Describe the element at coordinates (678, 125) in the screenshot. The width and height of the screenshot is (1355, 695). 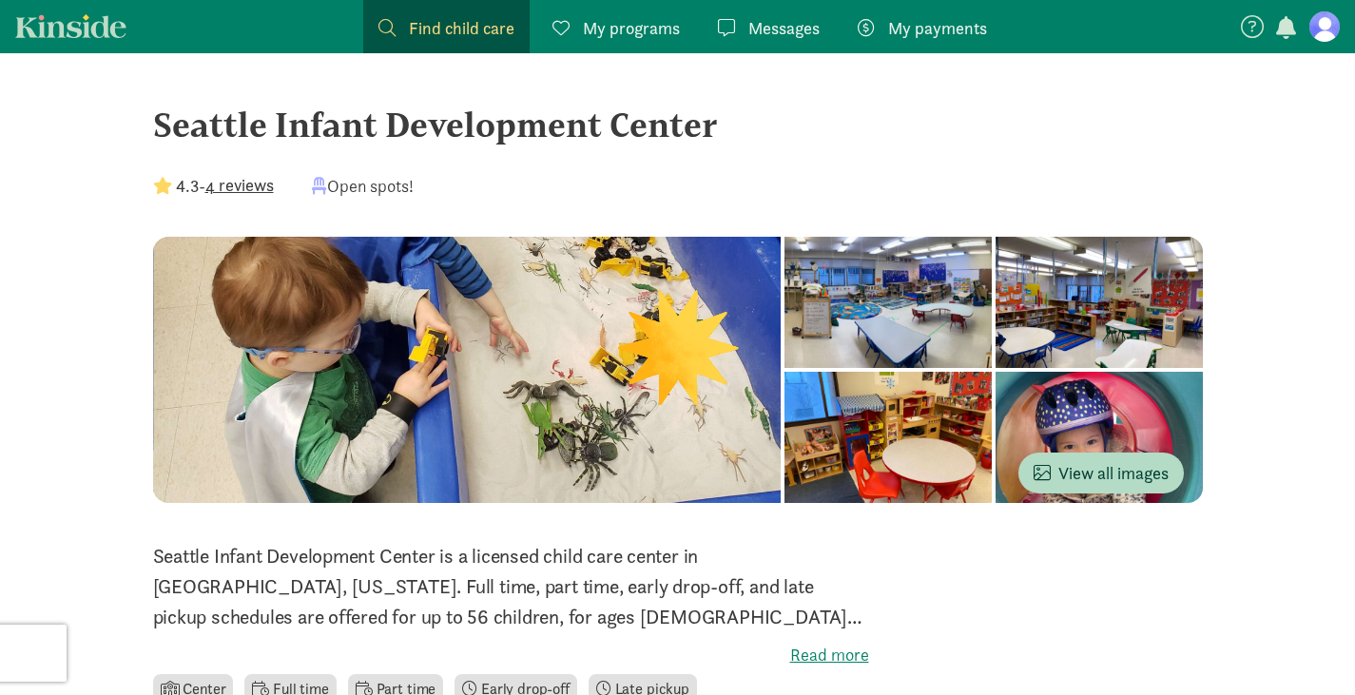
I see `div: Seattle Infant Development Center` at that location.